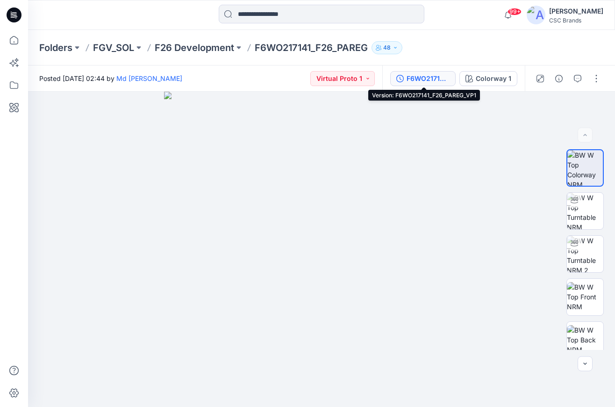  Describe the element at coordinates (559, 79) in the screenshot. I see `button: Details` at that location.